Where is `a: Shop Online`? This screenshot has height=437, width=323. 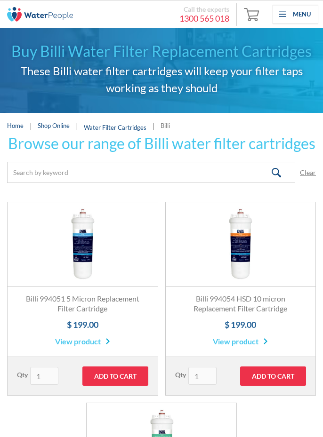
a: Shop Online is located at coordinates (54, 126).